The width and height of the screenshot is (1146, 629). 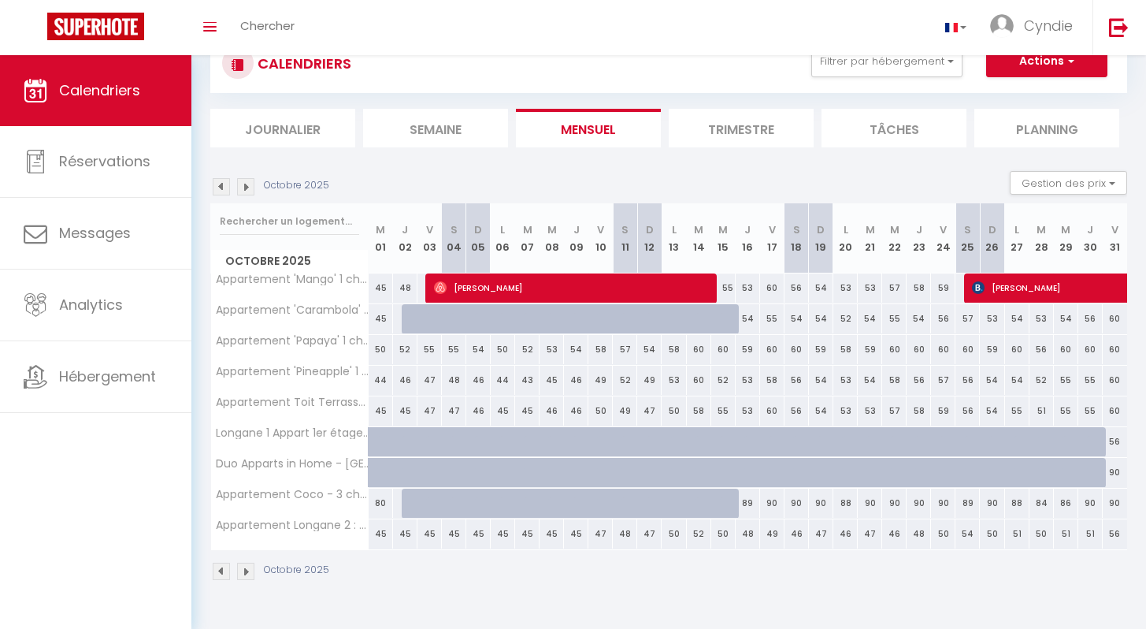 What do you see at coordinates (1017, 503) in the screenshot?
I see `div: 88` at bounding box center [1017, 503].